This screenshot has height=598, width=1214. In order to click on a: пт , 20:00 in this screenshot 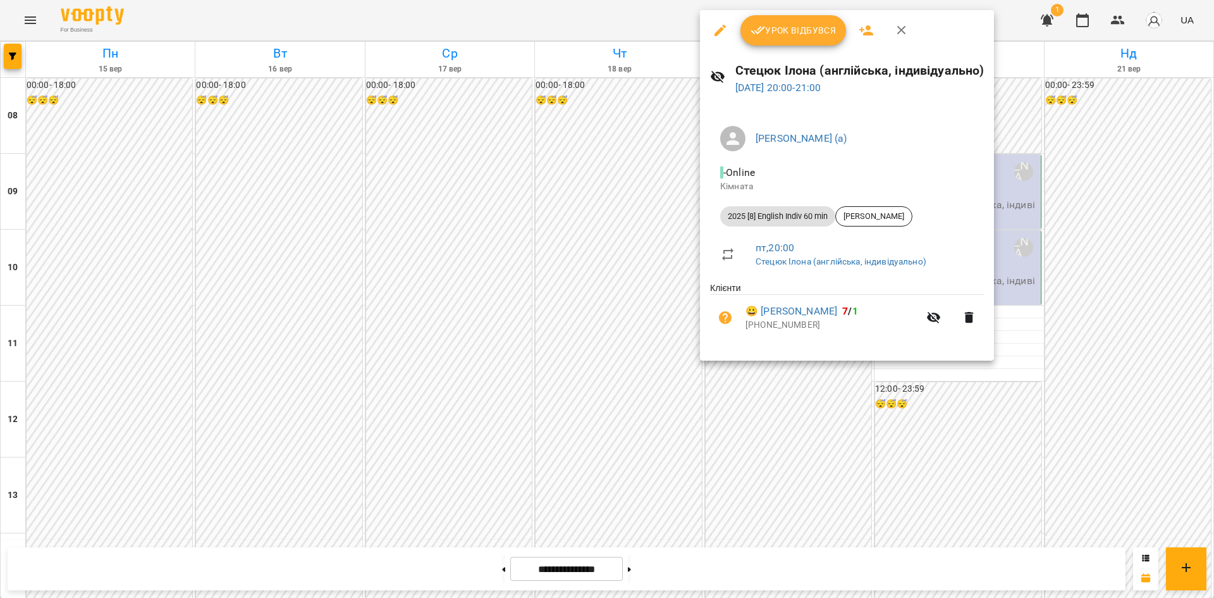, I will do `click(775, 247)`.